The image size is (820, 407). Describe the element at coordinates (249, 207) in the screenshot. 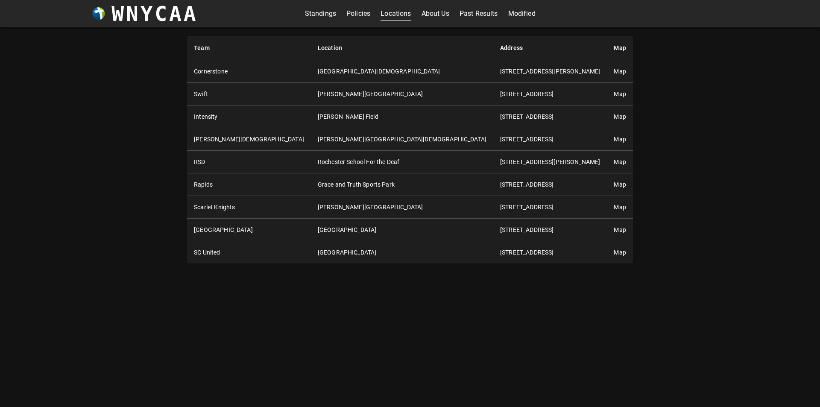

I see `th: Scarlet Knights` at that location.